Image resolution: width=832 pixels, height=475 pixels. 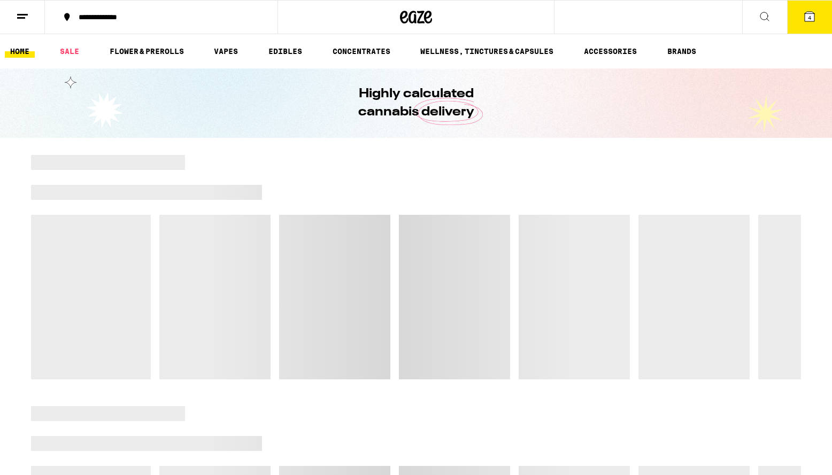 What do you see at coordinates (809, 17) in the screenshot?
I see `button: 4` at bounding box center [809, 17].